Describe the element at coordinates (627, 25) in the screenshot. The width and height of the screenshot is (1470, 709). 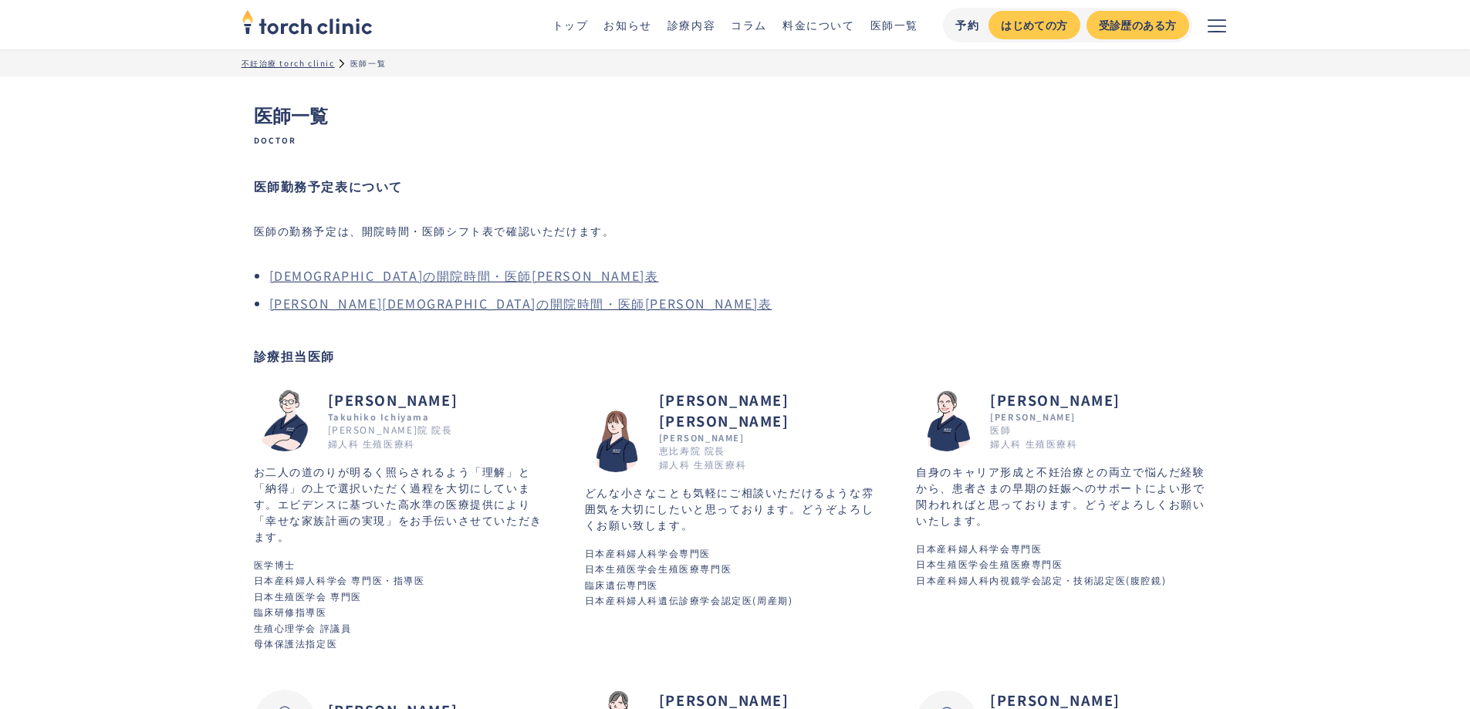
I see `a: お知らせ` at that location.